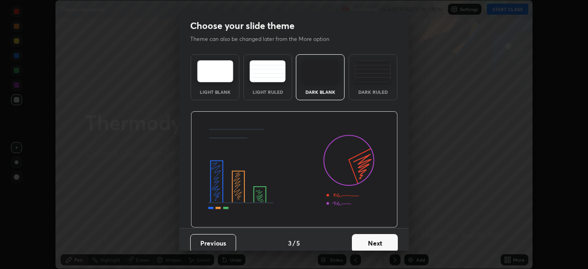  What do you see at coordinates (298, 242) in the screenshot?
I see `h4: 5` at bounding box center [298, 242].